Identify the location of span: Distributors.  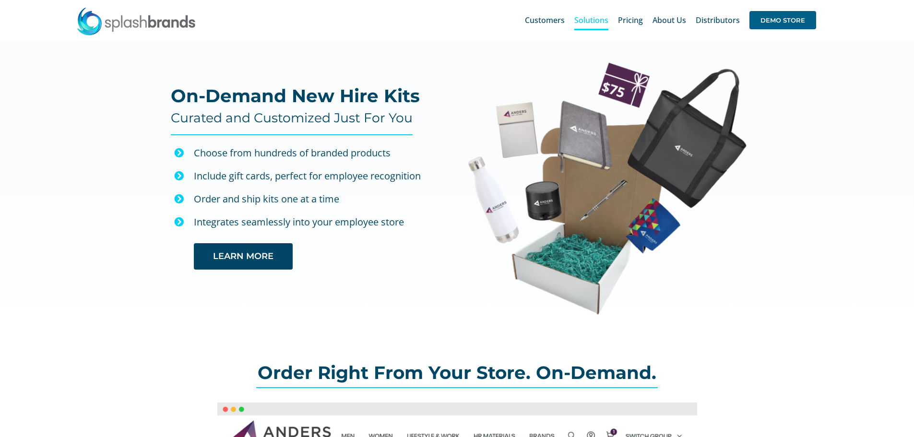
(718, 20).